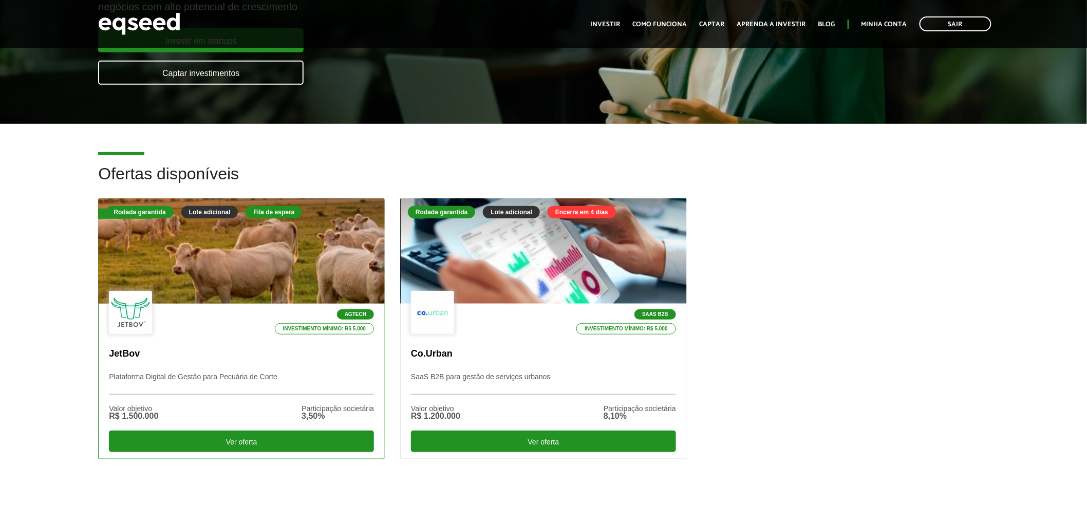 This screenshot has height=520, width=1087. I want to click on p: SaaS B2B, so click(655, 314).